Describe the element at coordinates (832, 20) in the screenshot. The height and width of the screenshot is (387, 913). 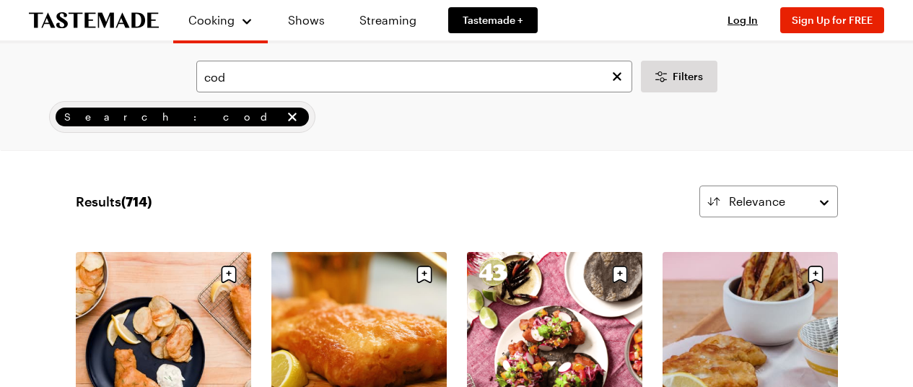
I see `button: Sign Up for FREE` at that location.